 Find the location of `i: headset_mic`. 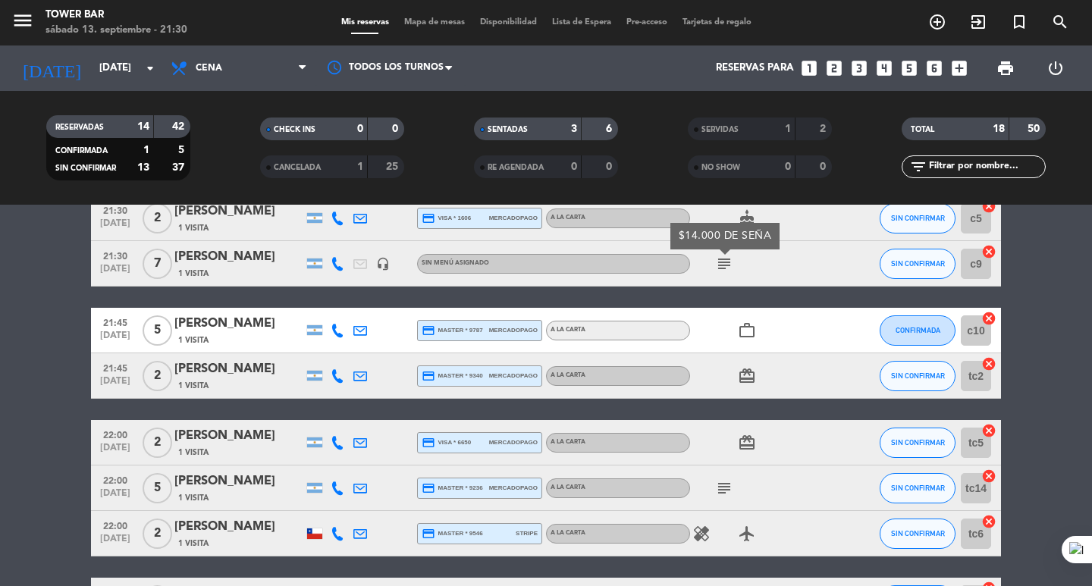

i: headset_mic is located at coordinates (383, 264).